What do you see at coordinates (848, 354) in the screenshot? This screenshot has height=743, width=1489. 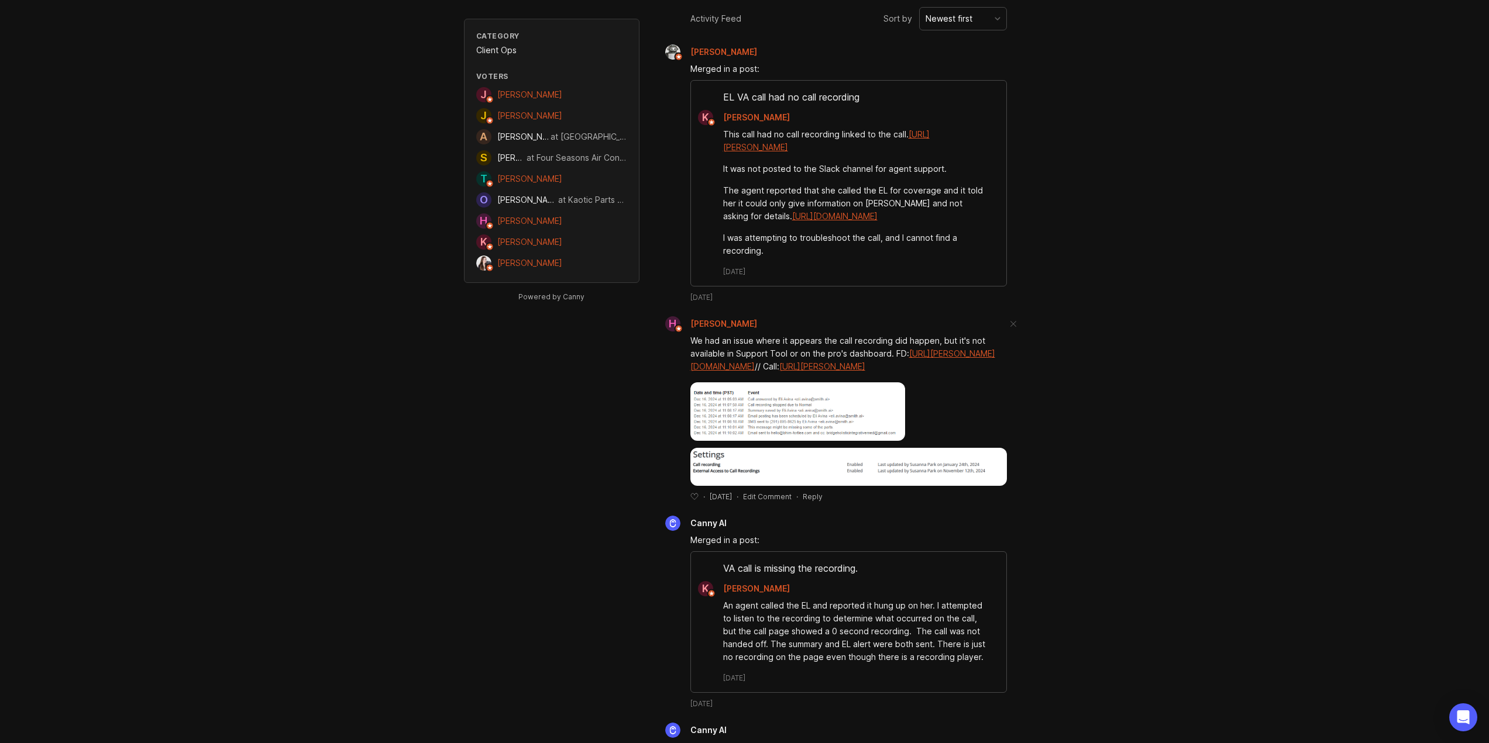 I see `div: We had an issue where it appears the call recording did happen, but it's not available in Support...` at bounding box center [848, 354].